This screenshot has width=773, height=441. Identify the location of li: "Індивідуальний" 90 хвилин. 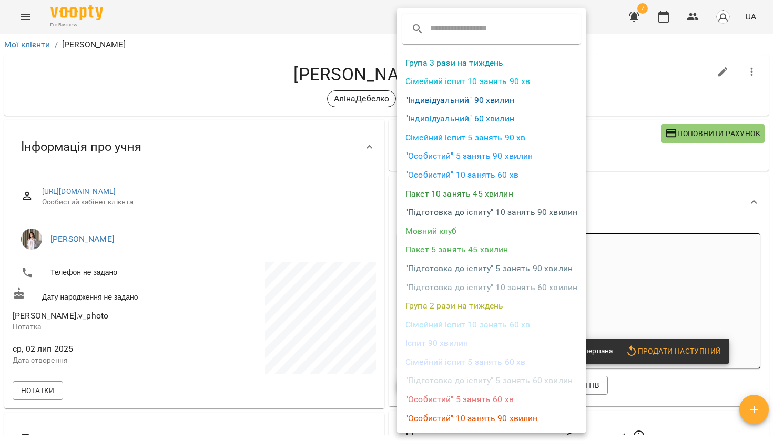
(491, 100).